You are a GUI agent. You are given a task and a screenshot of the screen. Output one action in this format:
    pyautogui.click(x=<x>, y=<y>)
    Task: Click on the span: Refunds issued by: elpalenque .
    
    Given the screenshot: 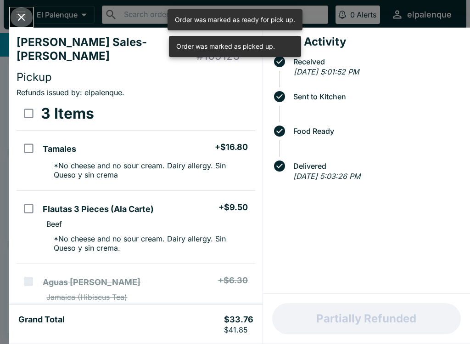 What is the action you would take?
    pyautogui.click(x=70, y=92)
    